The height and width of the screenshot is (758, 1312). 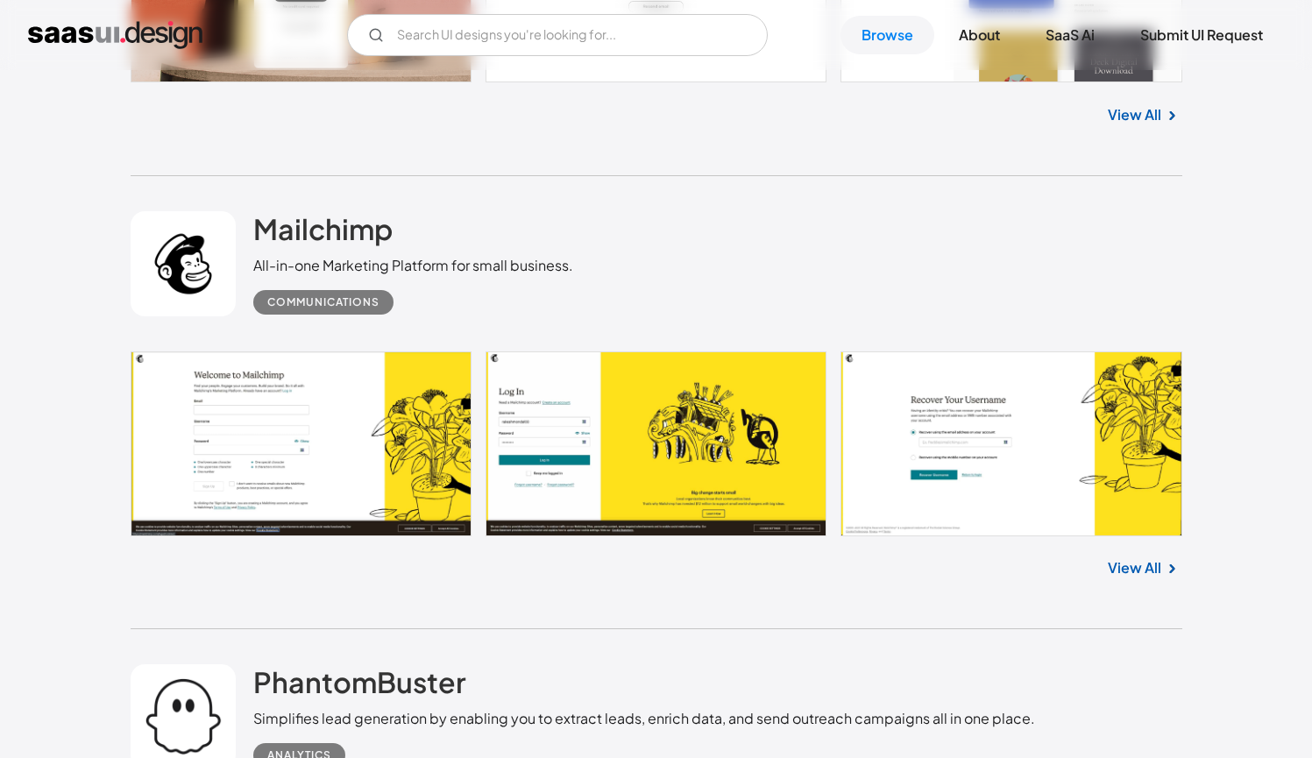 I want to click on a: Browse, so click(x=887, y=35).